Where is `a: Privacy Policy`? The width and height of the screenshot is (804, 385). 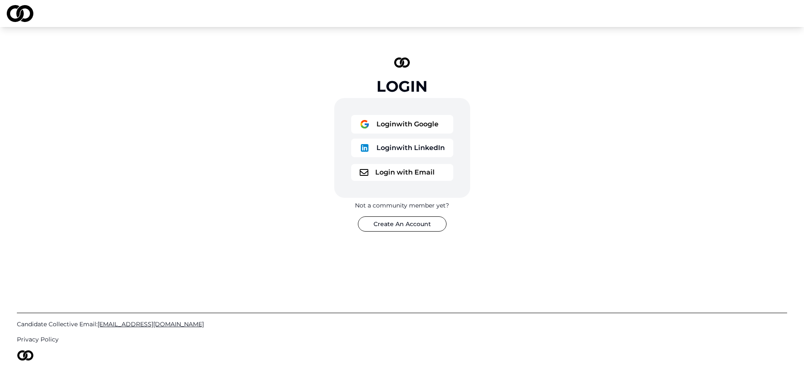 a: Privacy Policy is located at coordinates (402, 339).